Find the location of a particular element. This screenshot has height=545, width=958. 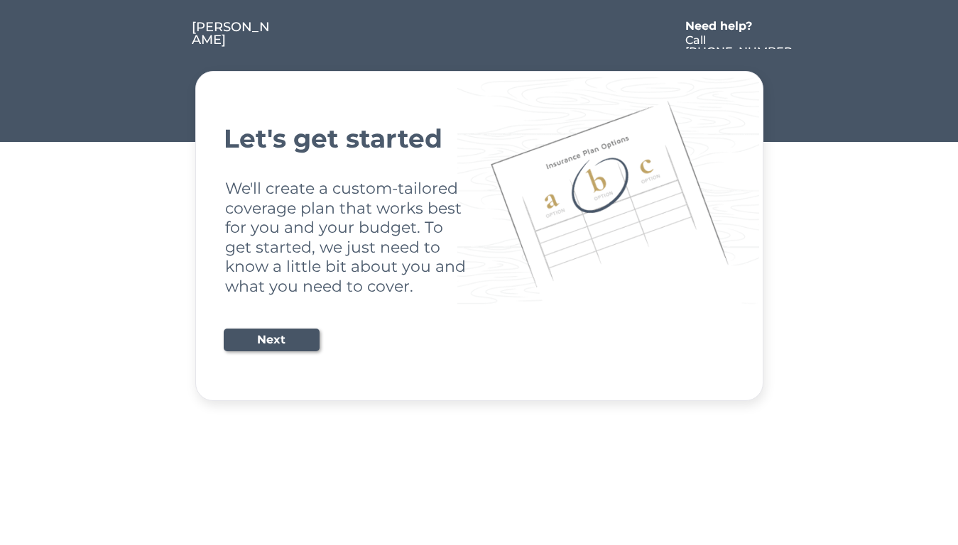

div: We'll create a custom-tailored coverage plan that works best for you and your budget. To get star... is located at coordinates (346, 237).